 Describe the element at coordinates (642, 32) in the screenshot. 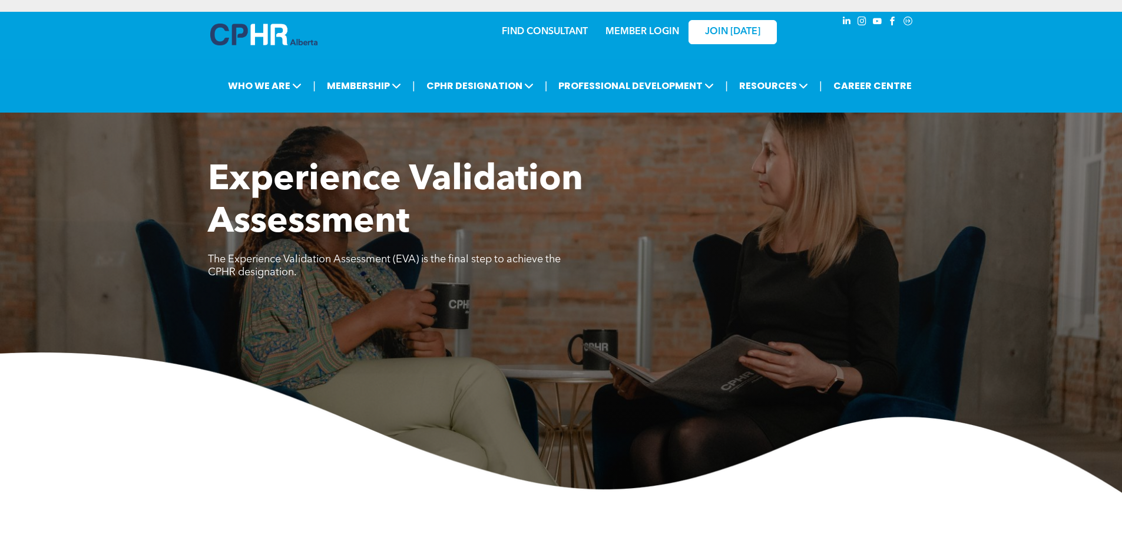

I see `a: MEMBER LOGIN` at that location.